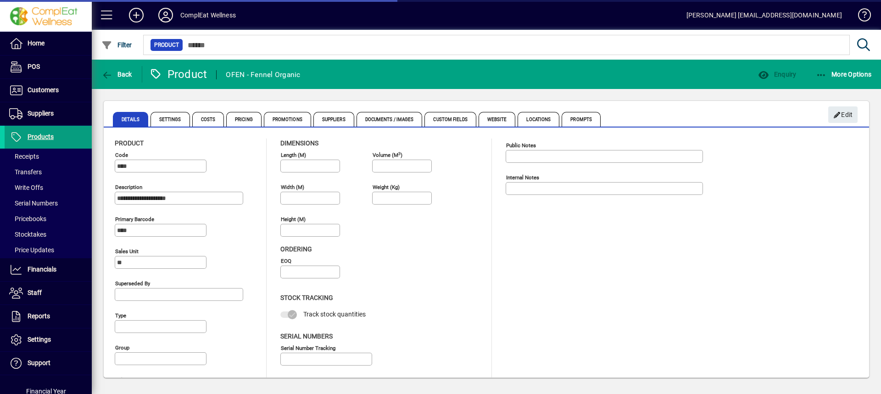 The width and height of the screenshot is (881, 394). Describe the element at coordinates (244, 119) in the screenshot. I see `span: Pricing` at that location.